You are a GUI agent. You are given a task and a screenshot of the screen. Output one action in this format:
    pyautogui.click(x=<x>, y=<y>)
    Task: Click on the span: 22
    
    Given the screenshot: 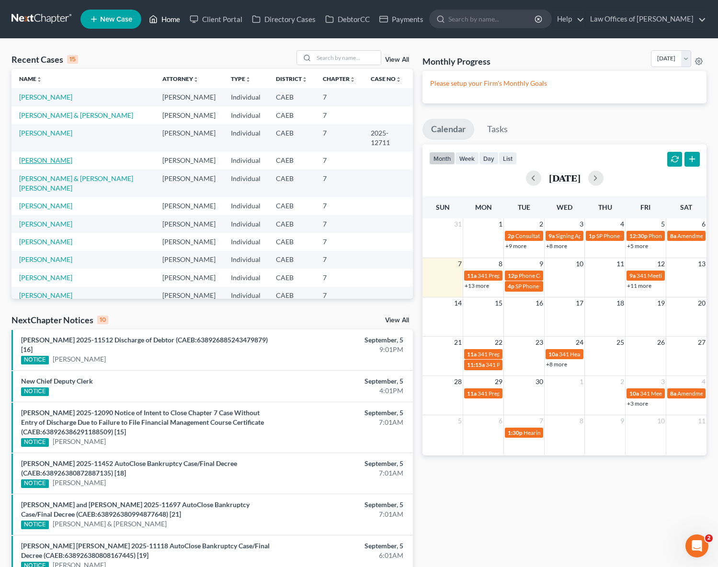 What is the action you would take?
    pyautogui.click(x=499, y=343)
    